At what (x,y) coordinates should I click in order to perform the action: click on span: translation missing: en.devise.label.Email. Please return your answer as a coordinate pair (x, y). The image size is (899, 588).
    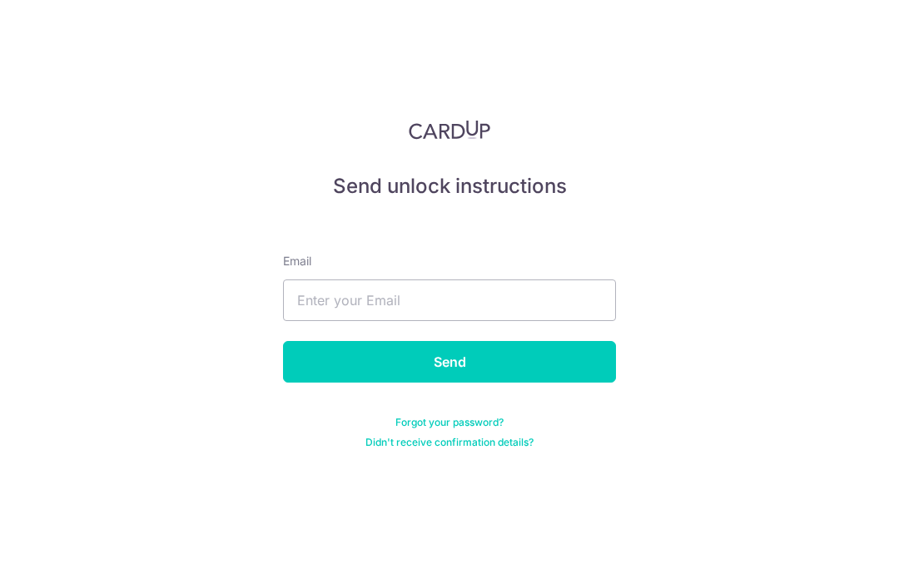
    Looking at the image, I should click on (297, 261).